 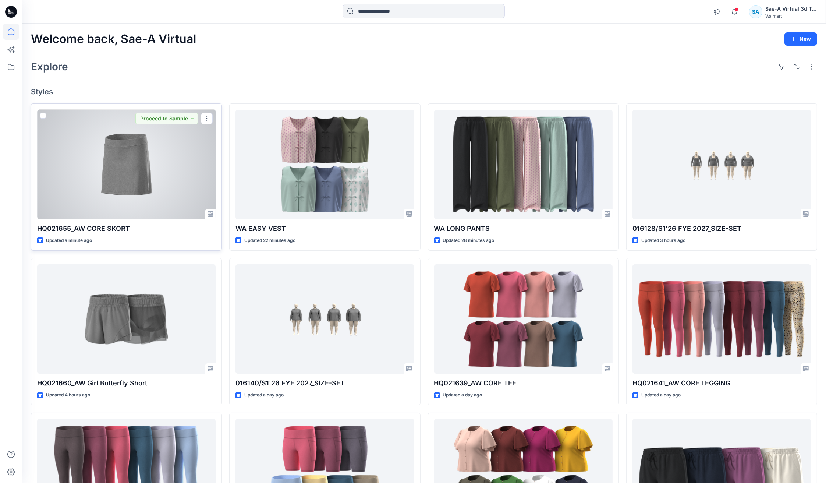 I want to click on a: HQ021641_AW CORE LEGGING, so click(x=721, y=319).